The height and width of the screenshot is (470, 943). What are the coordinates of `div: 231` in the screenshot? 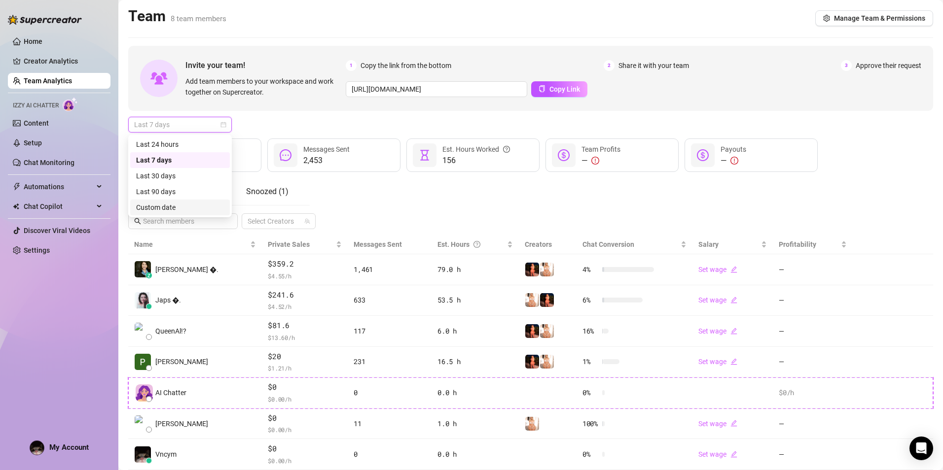 It's located at (390, 362).